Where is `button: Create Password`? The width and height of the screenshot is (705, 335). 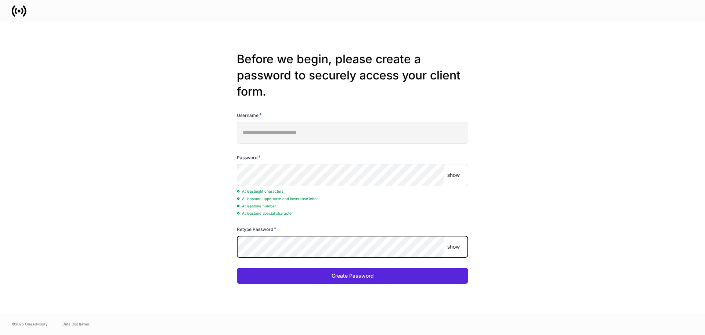
button: Create Password is located at coordinates (353, 275).